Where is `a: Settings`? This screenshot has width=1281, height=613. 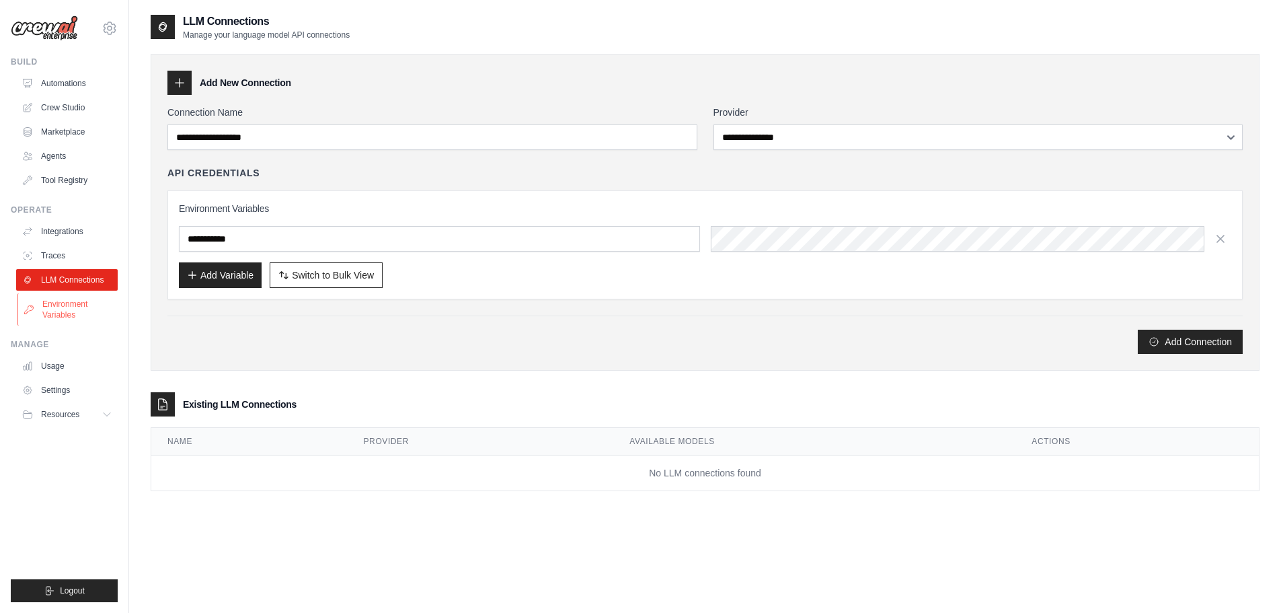
a: Settings is located at coordinates (67, 390).